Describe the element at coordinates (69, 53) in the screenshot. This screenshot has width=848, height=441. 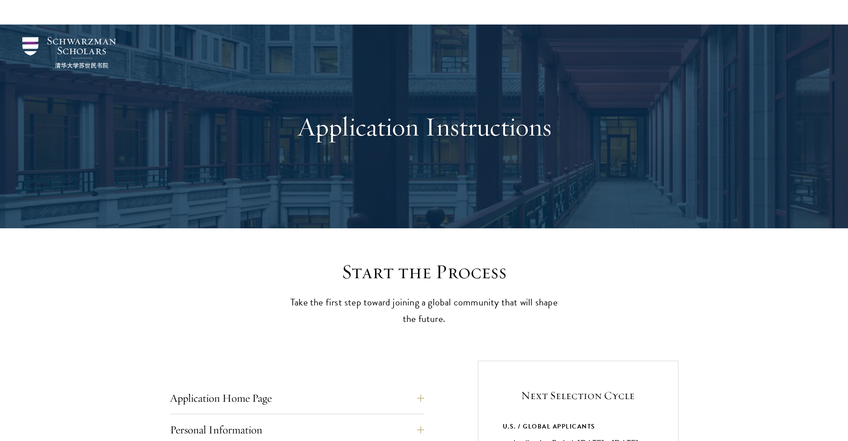
I see `img: Schwarzman Scholars` at that location.